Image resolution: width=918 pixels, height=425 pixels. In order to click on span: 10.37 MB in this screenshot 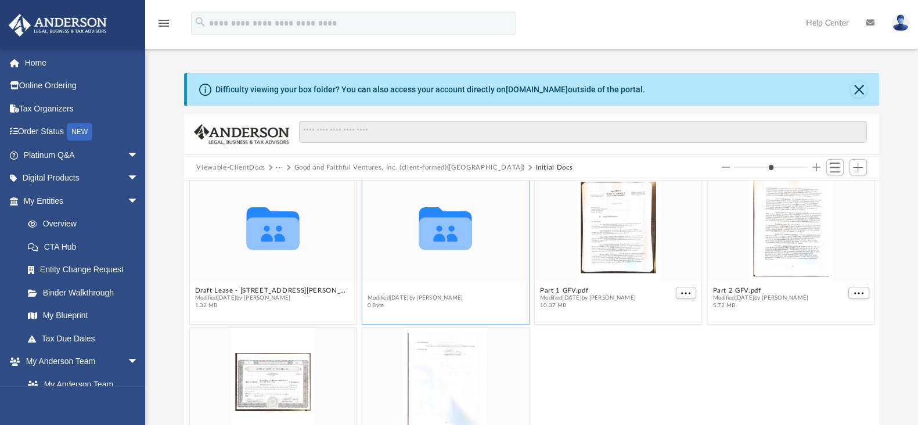, I will do `click(588, 305)`.